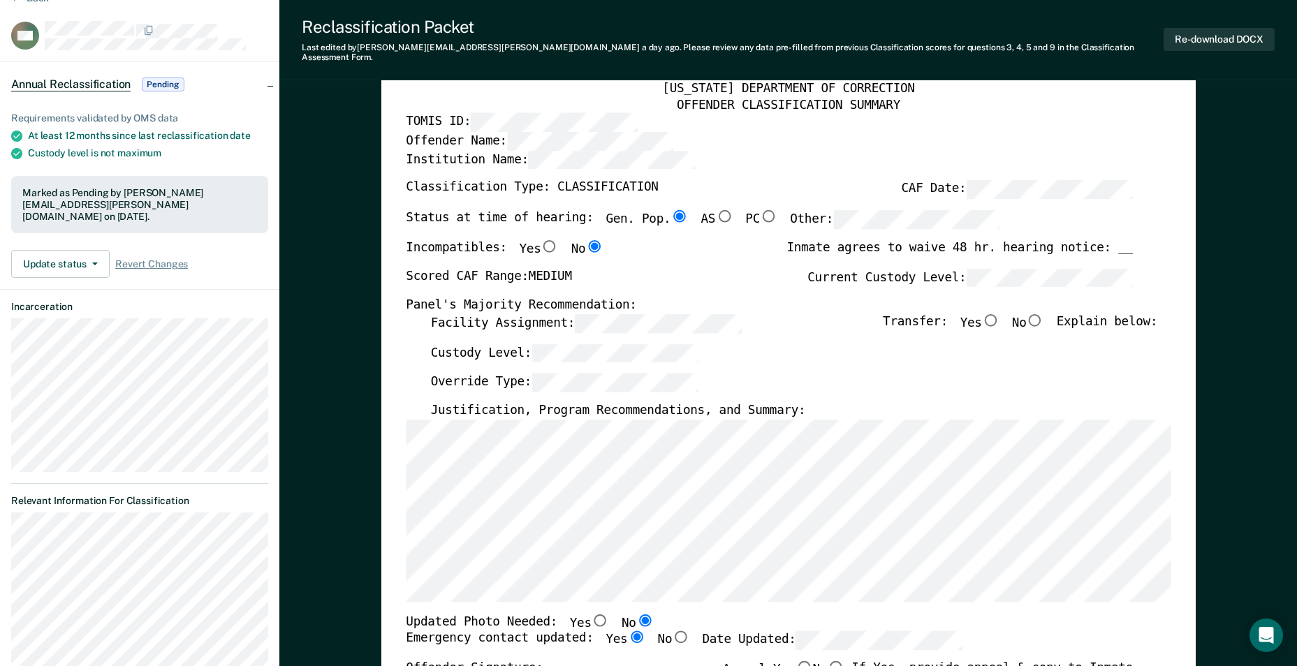 Image resolution: width=1297 pixels, height=666 pixels. I want to click on div: Transfer: Explain below:, so click(1020, 328).